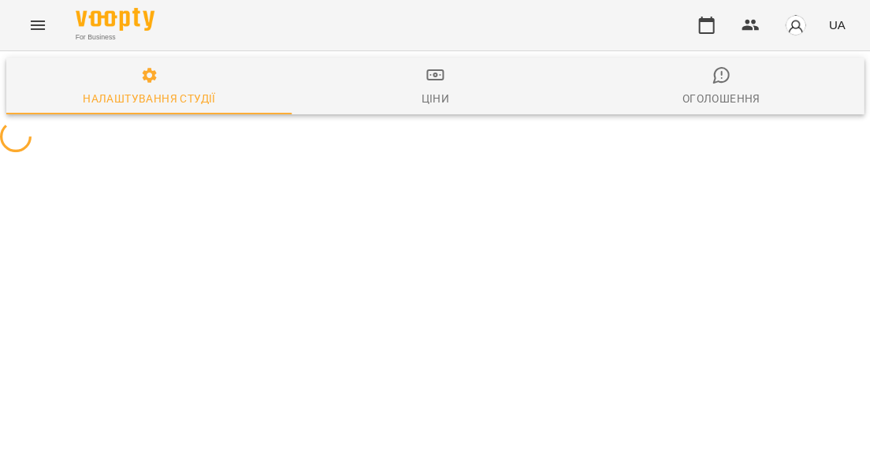 This screenshot has width=870, height=473. What do you see at coordinates (115, 19) in the screenshot?
I see `img: Voopty Logo` at bounding box center [115, 19].